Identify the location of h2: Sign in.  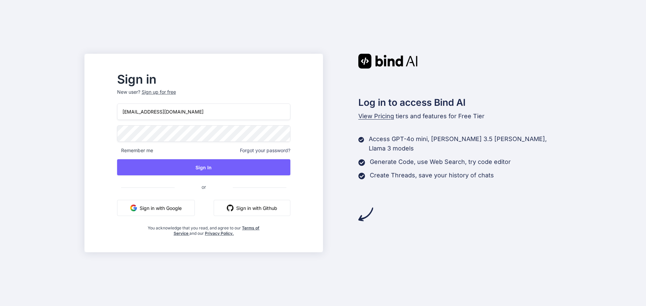
(204, 79).